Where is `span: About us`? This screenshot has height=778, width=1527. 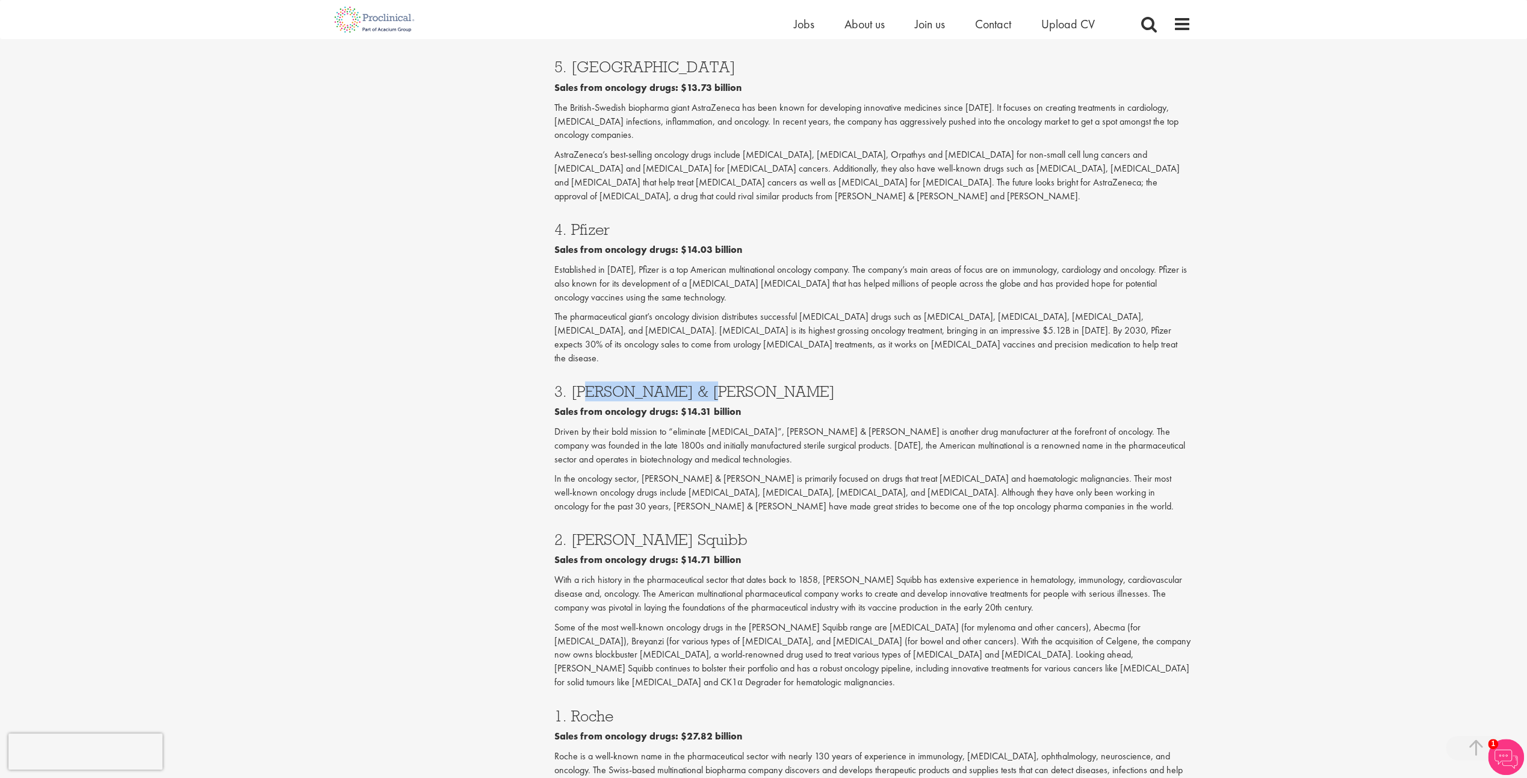 span: About us is located at coordinates (864, 24).